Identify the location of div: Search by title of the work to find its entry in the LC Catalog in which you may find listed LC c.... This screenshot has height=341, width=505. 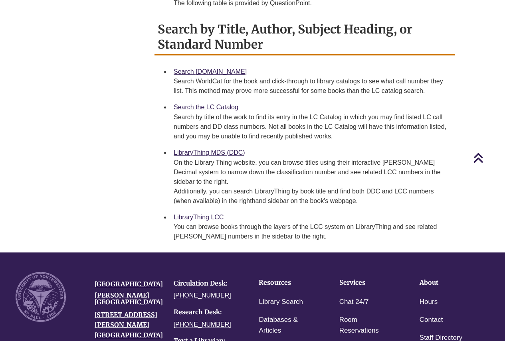
(311, 127).